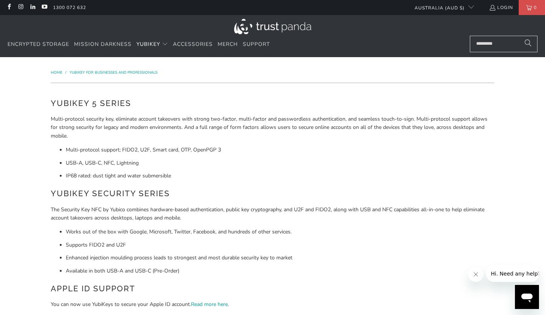 Image resolution: width=545 pixels, height=315 pixels. Describe the element at coordinates (70, 8) in the screenshot. I see `a: 1300 072 632` at that location.